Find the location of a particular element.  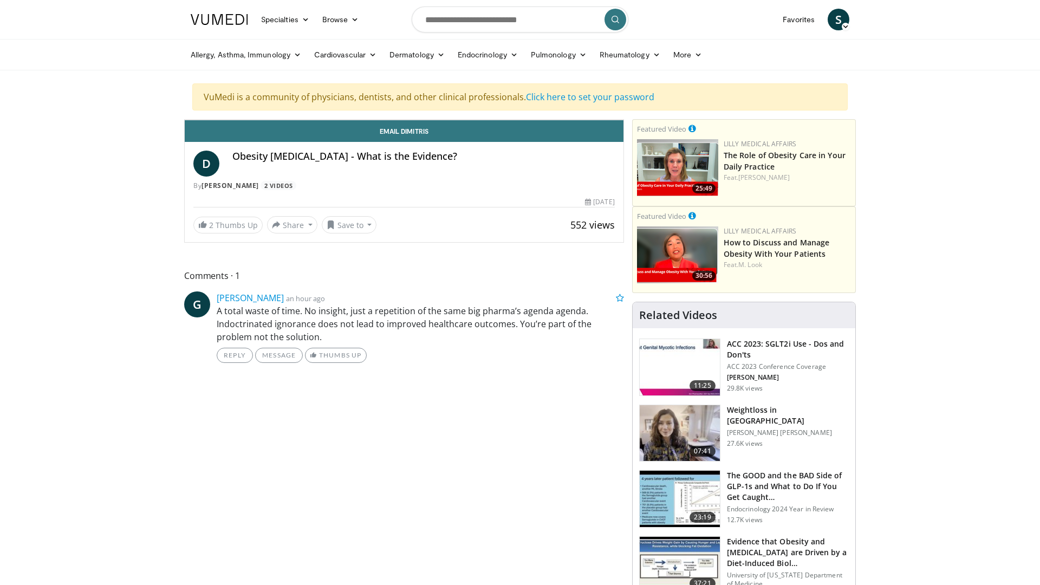

a: How to Discuss and Manage Obesity With Your Patients is located at coordinates (777, 248).